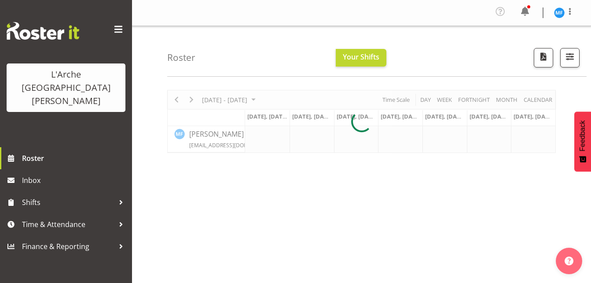 This screenshot has width=591, height=283. Describe the element at coordinates (43, 31) in the screenshot. I see `img: Rosterit website logo` at that location.